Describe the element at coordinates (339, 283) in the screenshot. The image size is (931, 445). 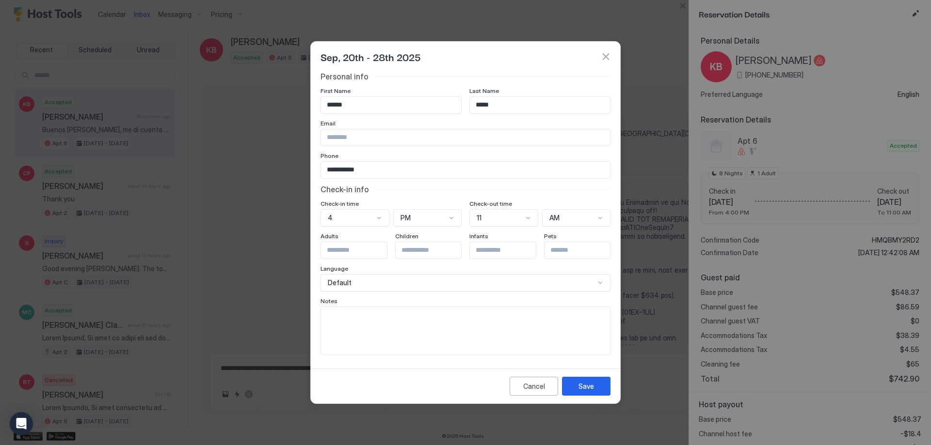
I see `span: Default` at that location.